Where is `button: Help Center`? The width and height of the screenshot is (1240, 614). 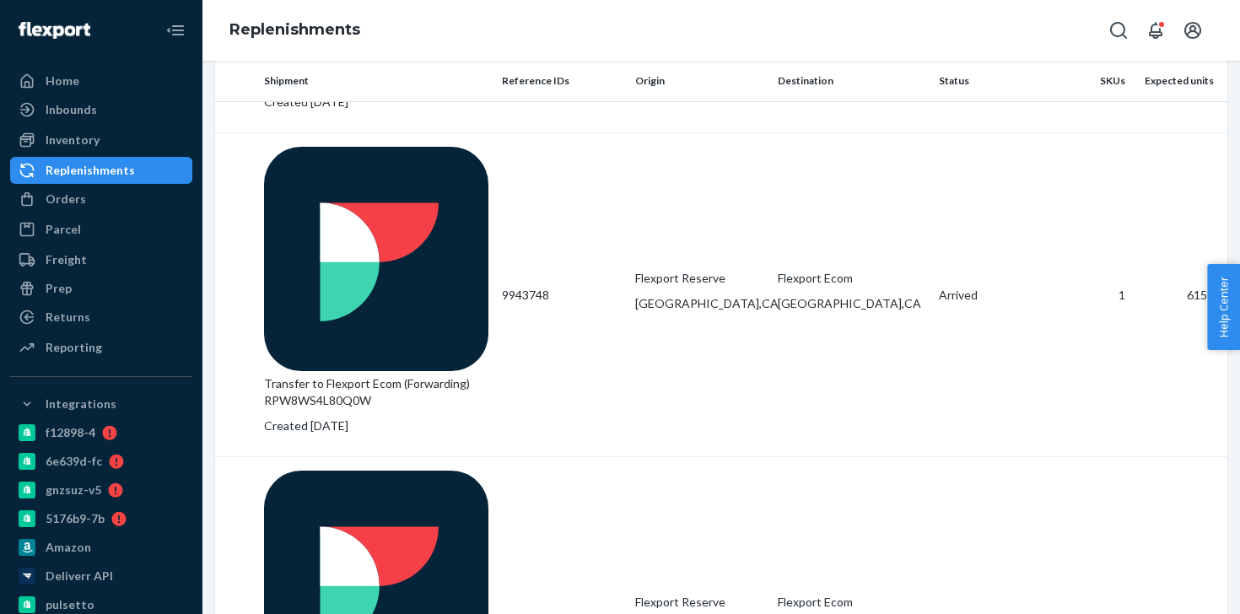 button: Help Center is located at coordinates (1223, 307).